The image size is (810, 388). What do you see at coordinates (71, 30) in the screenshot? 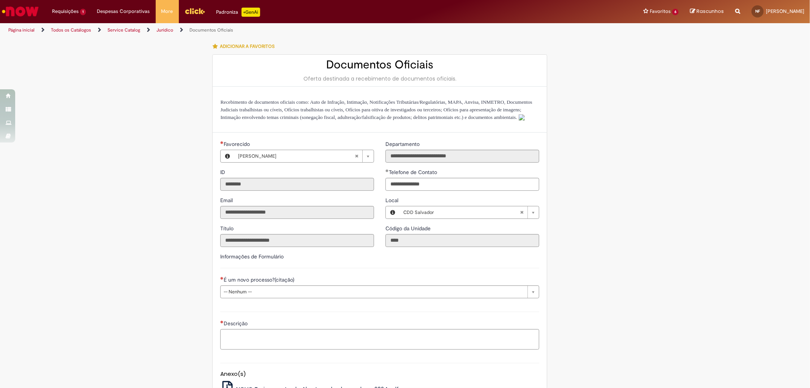
I see `a: Todos os Catálogos` at bounding box center [71, 30].